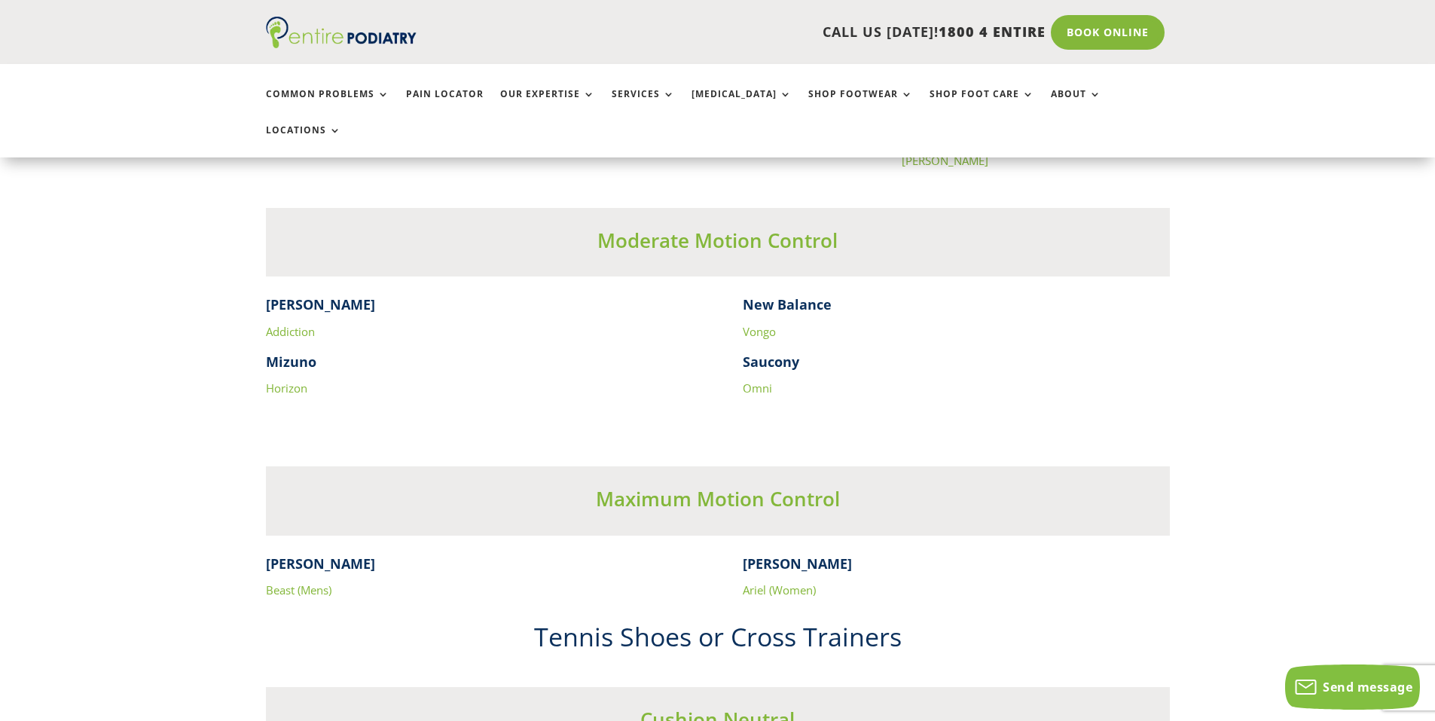 This screenshot has width=1435, height=721. I want to click on h4: New Balance, so click(956, 308).